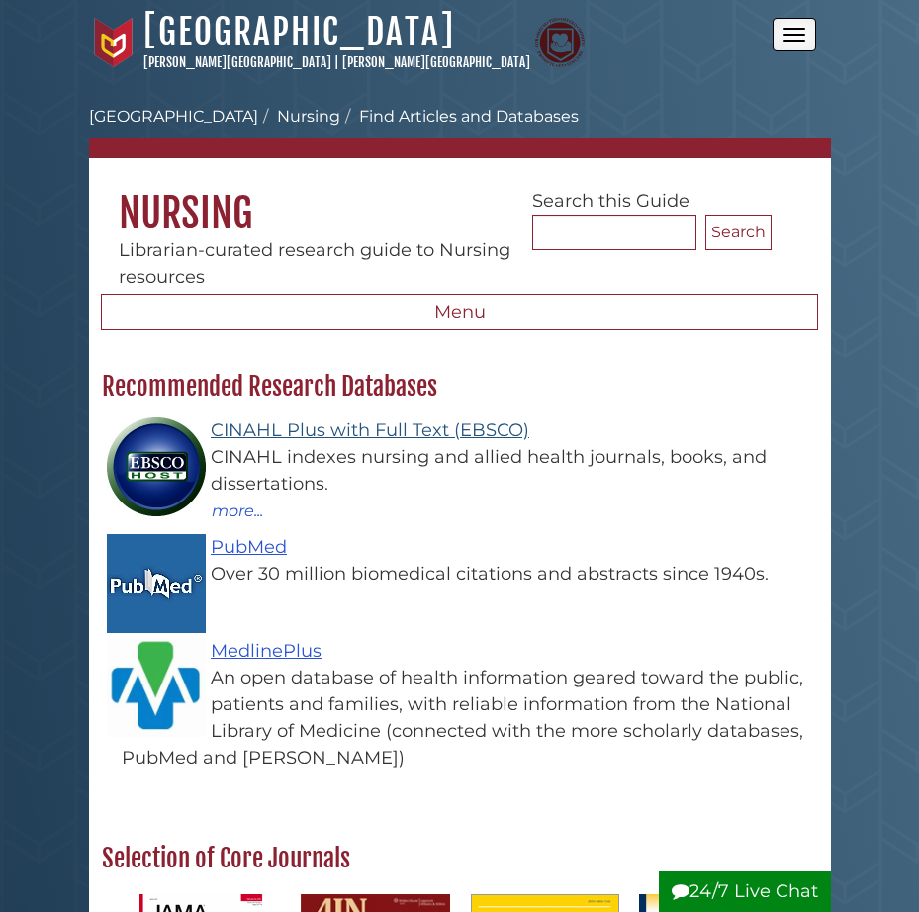 The image size is (919, 912). What do you see at coordinates (469, 574) in the screenshot?
I see `div: Over 30 million biomedical citations and abstracts since 1940s.` at bounding box center [469, 574].